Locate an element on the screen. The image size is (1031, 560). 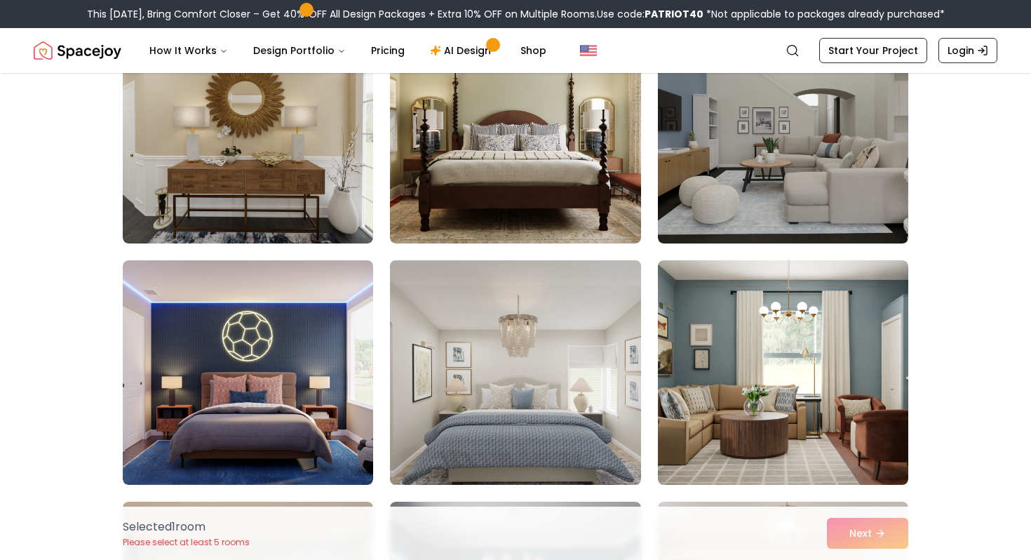
span: *Not applicable to packages already purchased* is located at coordinates (824, 14).